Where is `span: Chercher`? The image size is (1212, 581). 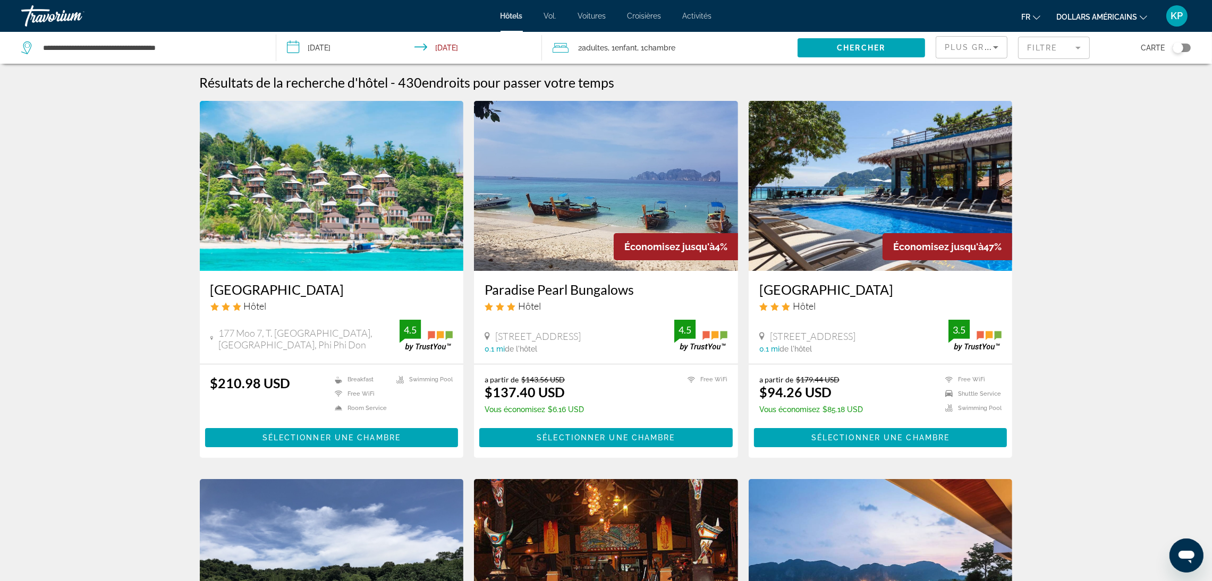 span: Chercher is located at coordinates (861, 48).